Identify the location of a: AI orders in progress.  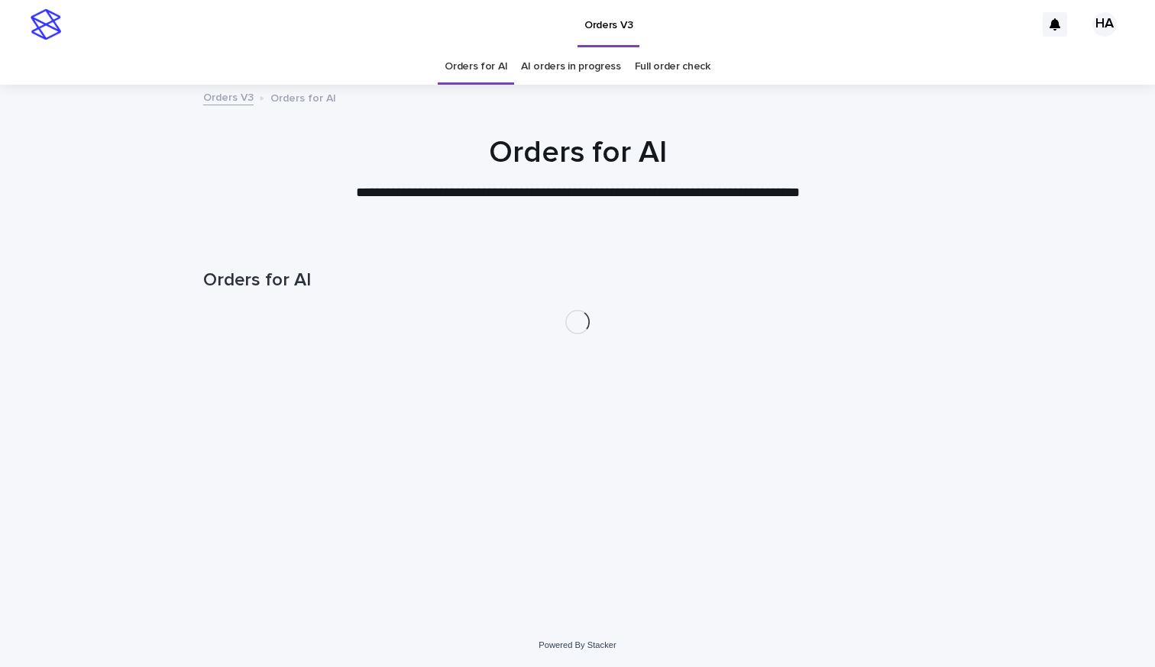
(570, 66).